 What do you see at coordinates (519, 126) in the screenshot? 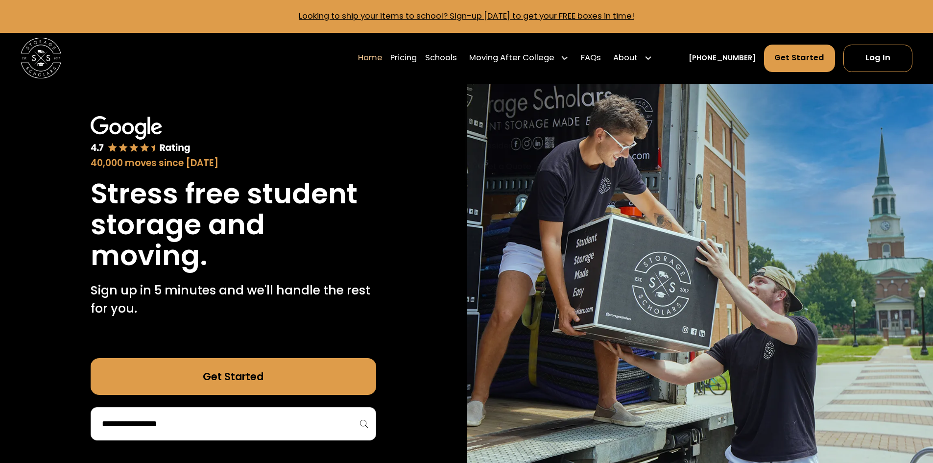
I see `a: Local Moving` at bounding box center [519, 126].